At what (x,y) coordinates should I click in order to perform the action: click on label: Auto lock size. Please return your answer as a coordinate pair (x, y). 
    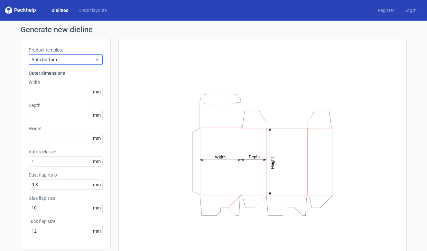
    Looking at the image, I should click on (66, 152).